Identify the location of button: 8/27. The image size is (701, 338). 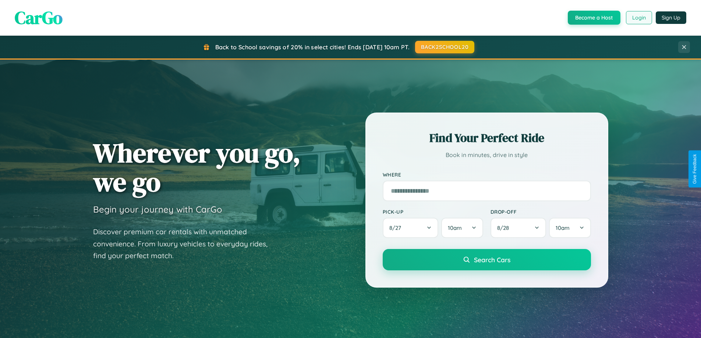
(411, 228).